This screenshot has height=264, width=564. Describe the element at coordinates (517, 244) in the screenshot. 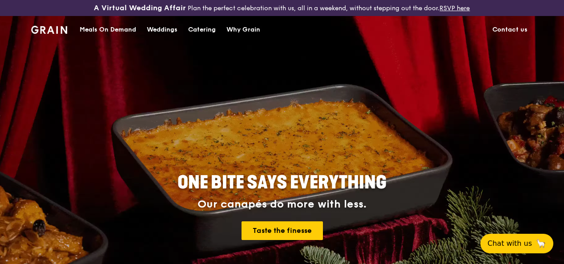

I see `button: Chat with us🦙` at that location.